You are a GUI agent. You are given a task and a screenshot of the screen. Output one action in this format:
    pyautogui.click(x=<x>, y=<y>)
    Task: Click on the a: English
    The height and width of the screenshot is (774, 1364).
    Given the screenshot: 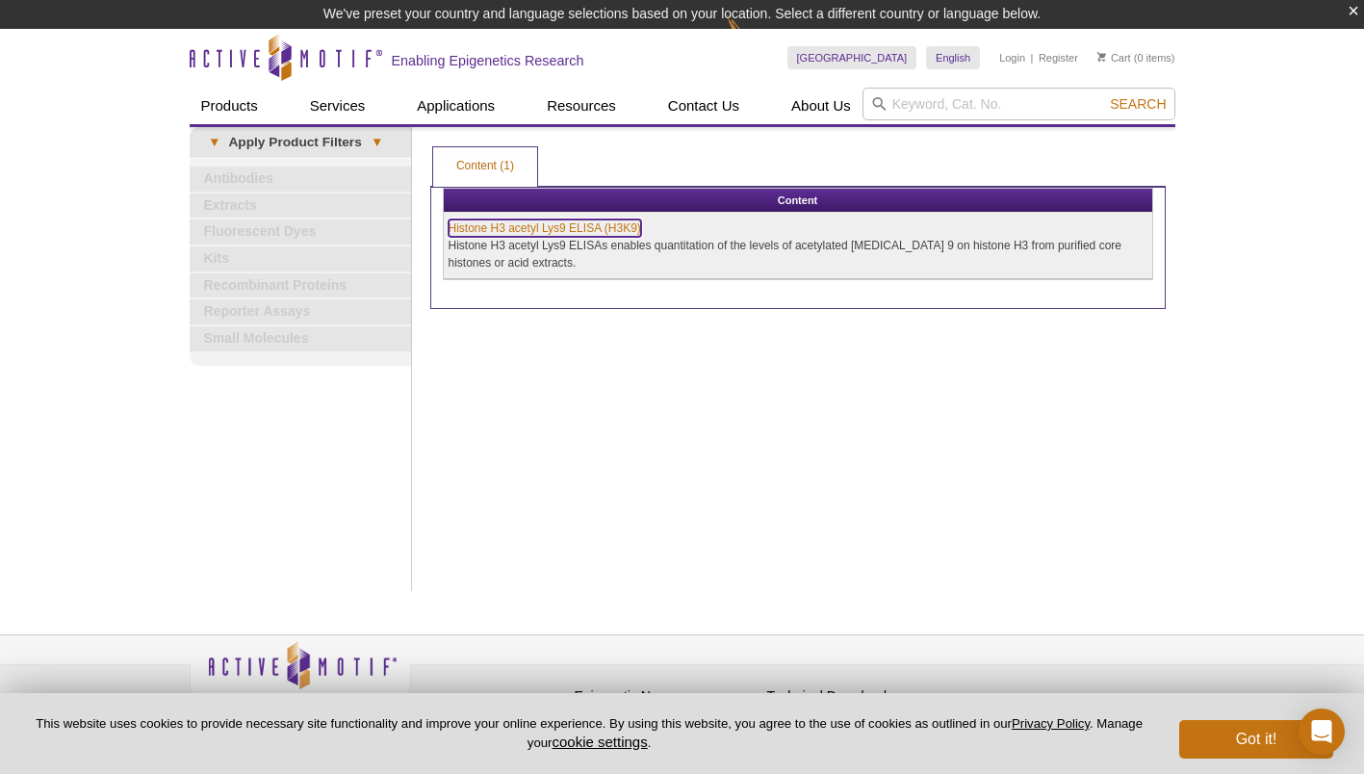 What is the action you would take?
    pyautogui.click(x=953, y=58)
    